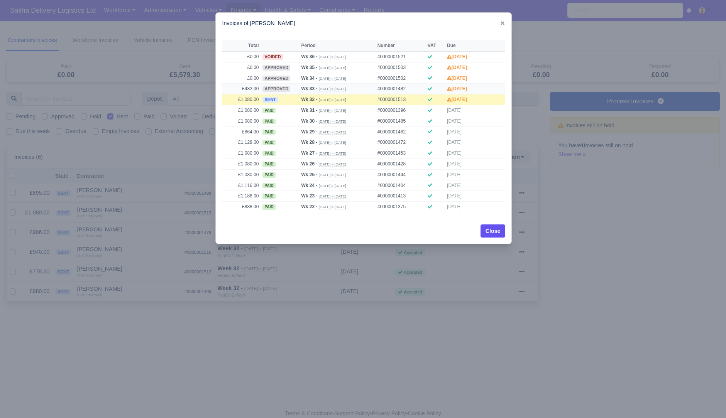 The height and width of the screenshot is (418, 726). I want to click on strong: Wk 30 -, so click(309, 121).